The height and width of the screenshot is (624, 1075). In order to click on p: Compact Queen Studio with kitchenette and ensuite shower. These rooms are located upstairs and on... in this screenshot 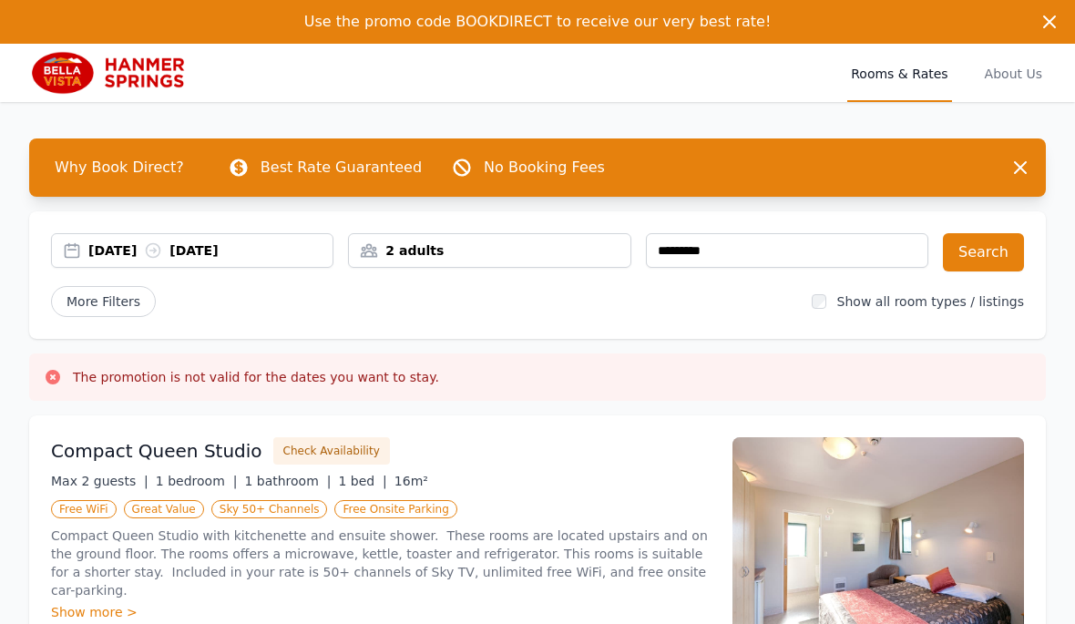, I will do `click(381, 563)`.